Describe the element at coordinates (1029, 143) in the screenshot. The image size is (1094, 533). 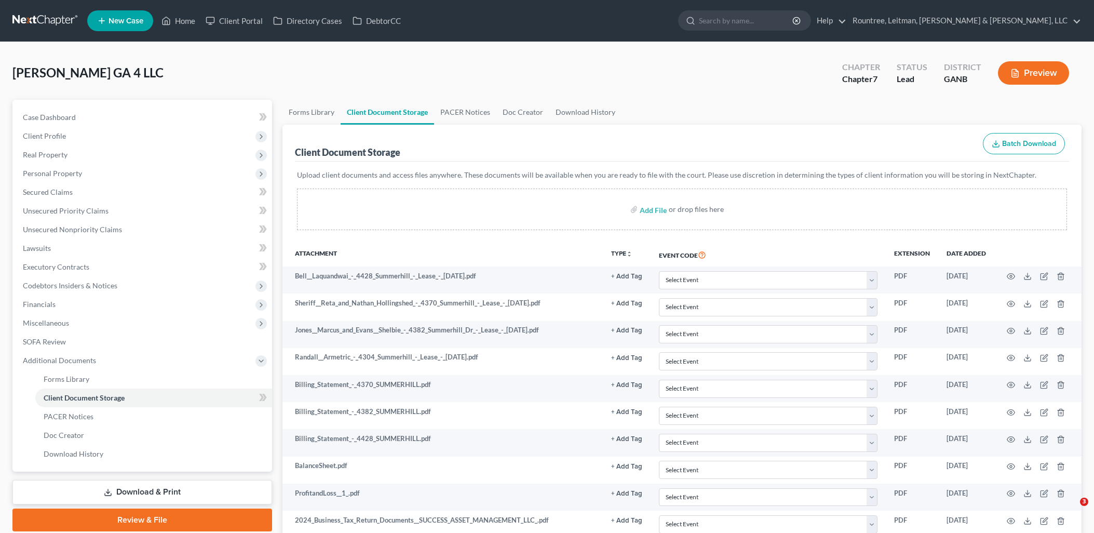
I see `span: Batch Download` at that location.